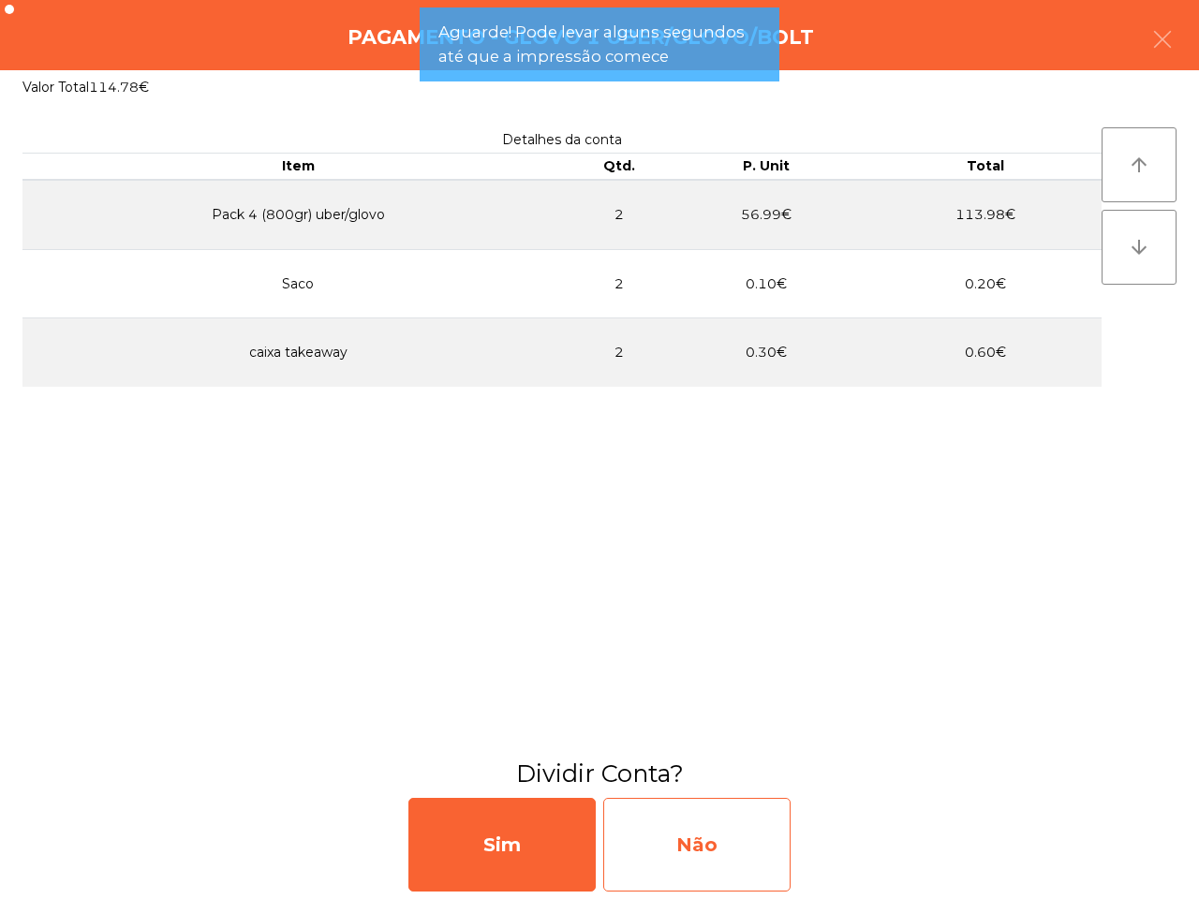 The width and height of the screenshot is (1199, 899). Describe the element at coordinates (1139, 247) in the screenshot. I see `button: arrow_downward` at that location.